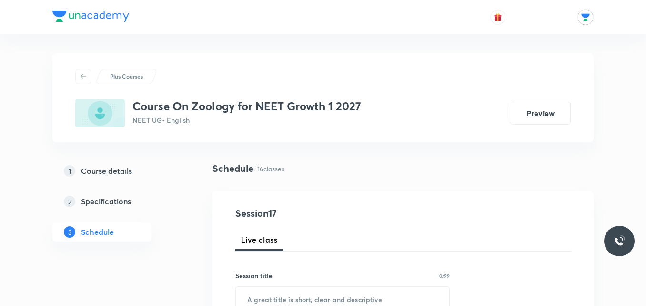  What do you see at coordinates (498, 17) in the screenshot?
I see `button: avatar` at bounding box center [498, 17].